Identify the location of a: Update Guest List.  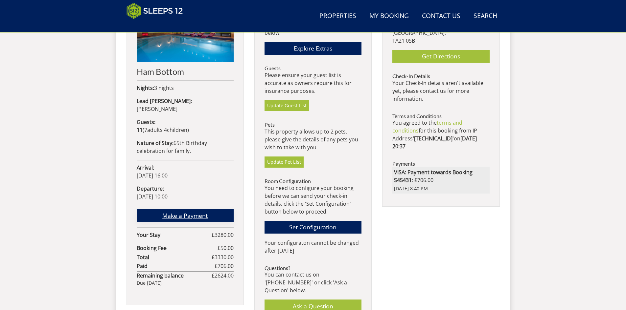
(287, 106).